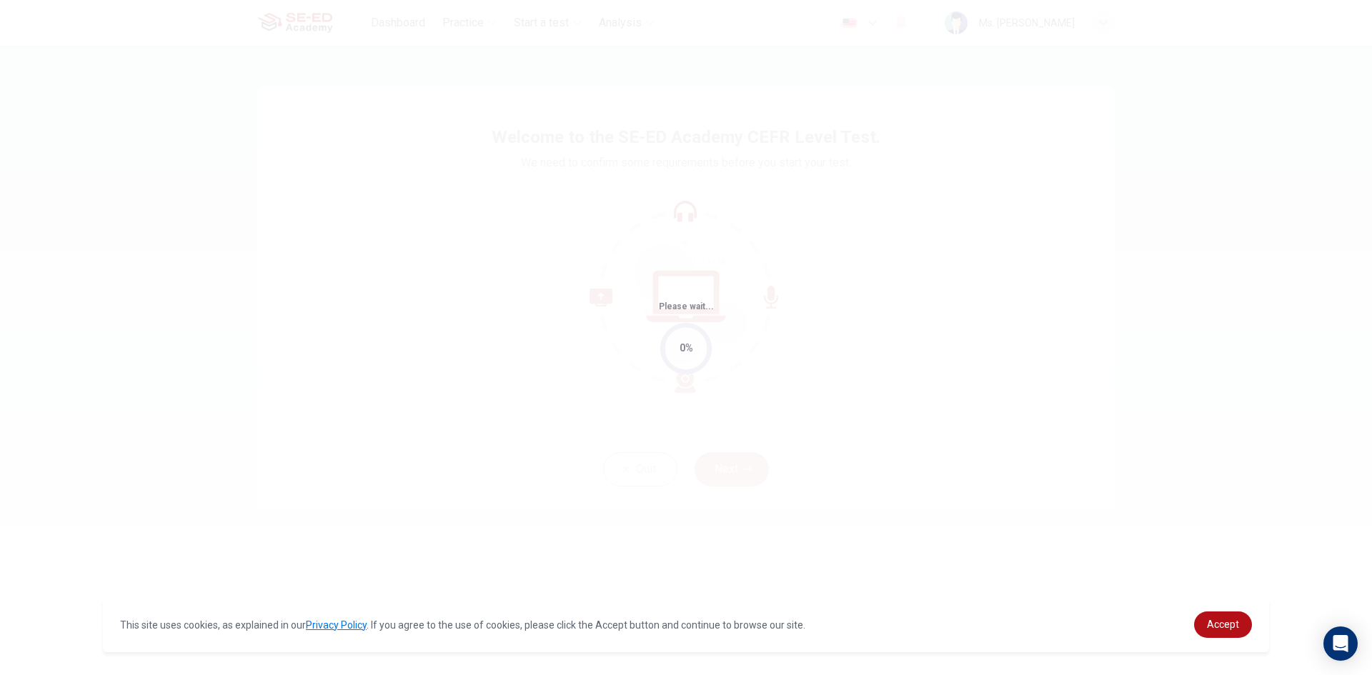 This screenshot has height=675, width=1372. I want to click on span: Accept, so click(1223, 625).